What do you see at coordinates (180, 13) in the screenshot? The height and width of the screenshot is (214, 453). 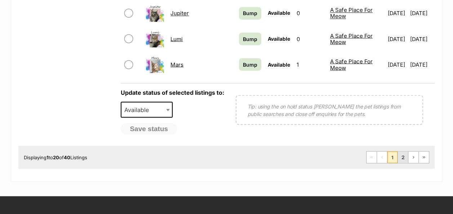 I see `a: Jupiter` at bounding box center [180, 13].